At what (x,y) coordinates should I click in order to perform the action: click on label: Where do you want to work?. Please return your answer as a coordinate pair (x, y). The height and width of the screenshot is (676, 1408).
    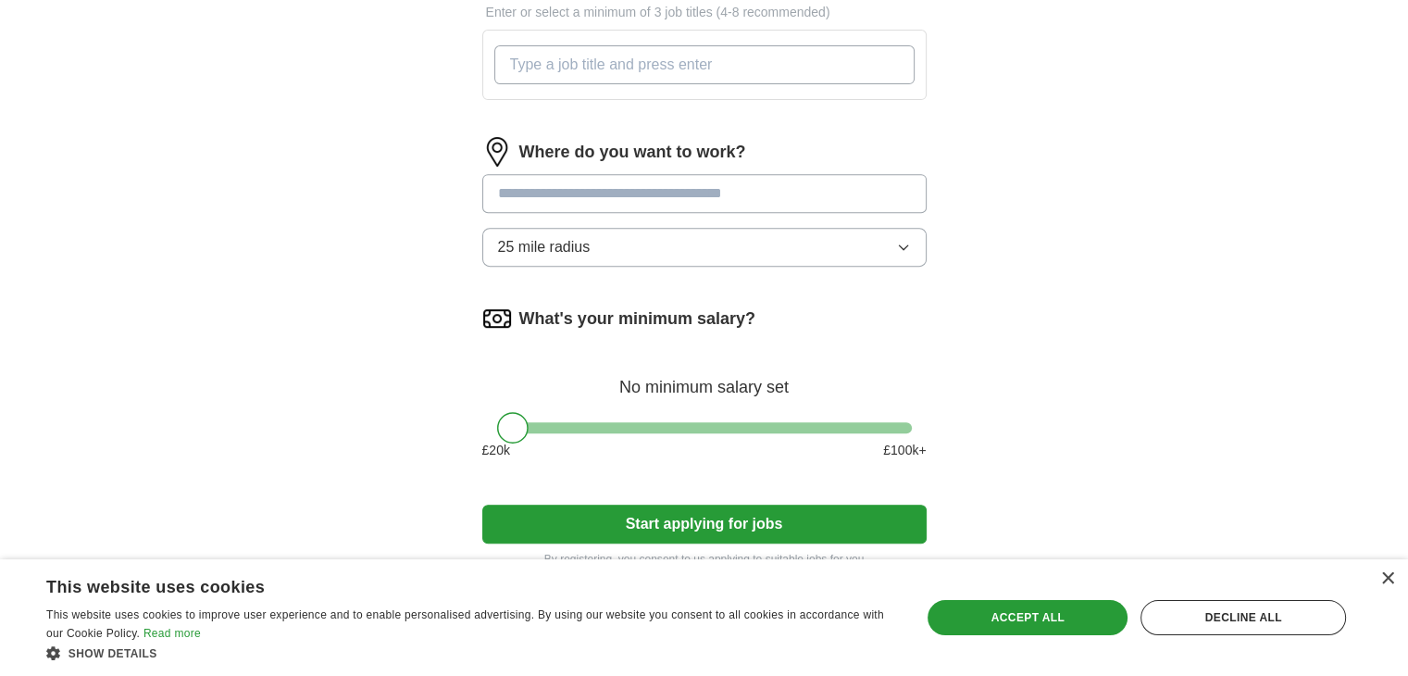
    Looking at the image, I should click on (632, 152).